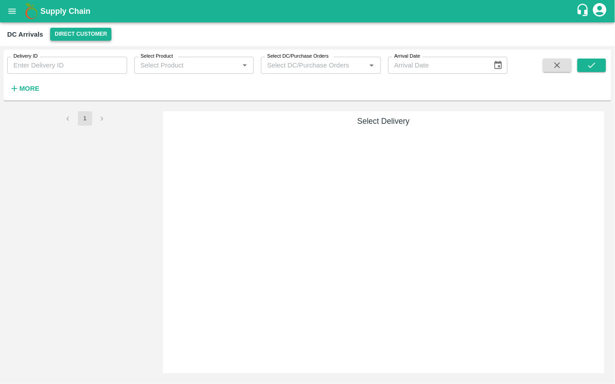  What do you see at coordinates (12, 11) in the screenshot?
I see `button: open drawer` at bounding box center [12, 11].